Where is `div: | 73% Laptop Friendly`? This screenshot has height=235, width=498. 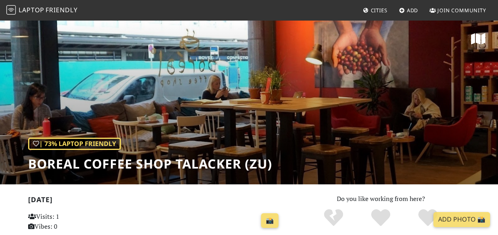
div: | 73% Laptop Friendly is located at coordinates (75, 144).